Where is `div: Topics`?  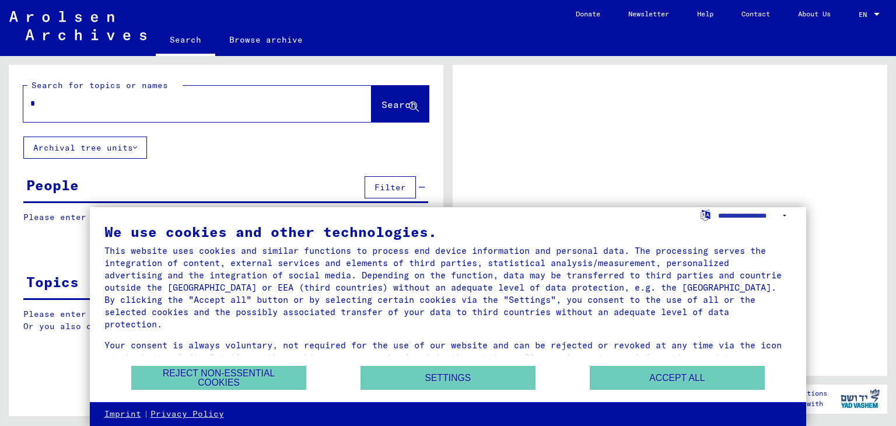
div: Topics is located at coordinates (53, 282).